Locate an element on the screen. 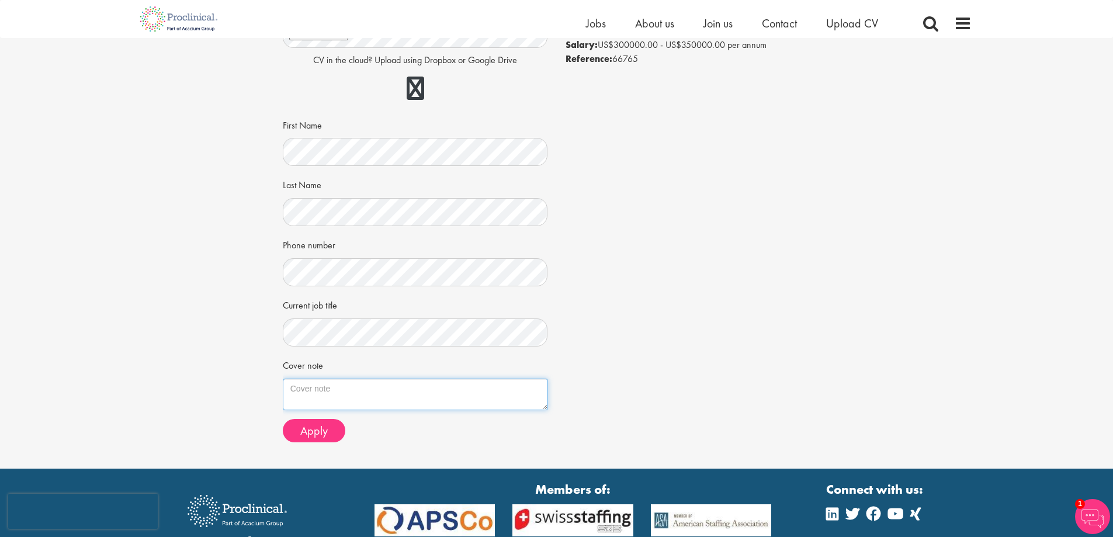  label: First Name is located at coordinates (302, 124).